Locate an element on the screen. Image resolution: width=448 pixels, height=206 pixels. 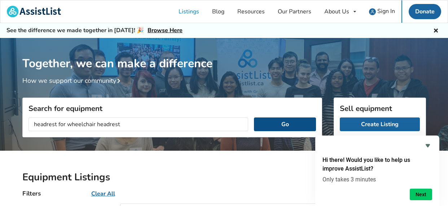
u: Clear All is located at coordinates (103, 193).